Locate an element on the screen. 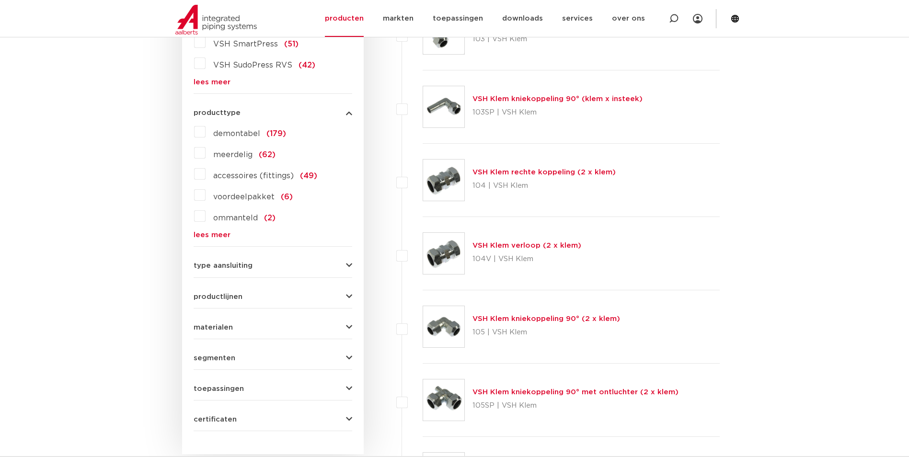 The height and width of the screenshot is (457, 909). button: producttype is located at coordinates (273, 113).